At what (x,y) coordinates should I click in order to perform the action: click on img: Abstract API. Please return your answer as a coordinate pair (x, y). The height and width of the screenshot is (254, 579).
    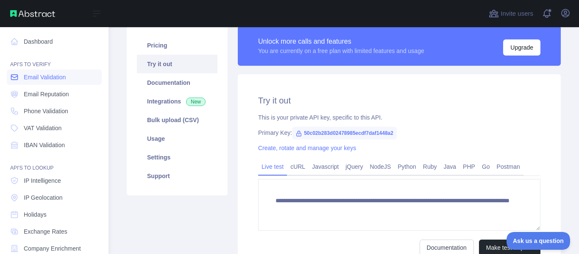
    Looking at the image, I should click on (33, 14).